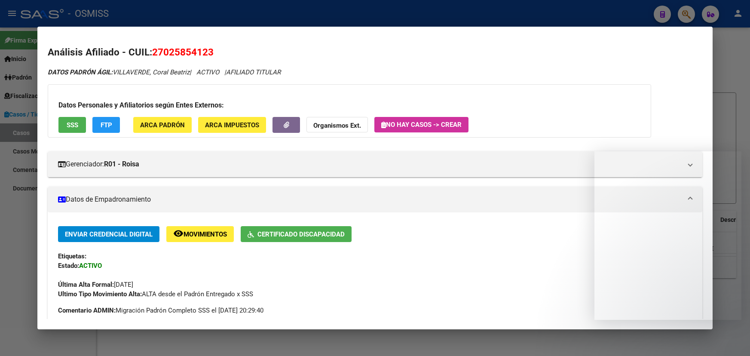 This screenshot has width=750, height=356. Describe the element at coordinates (205, 234) in the screenshot. I see `span: Movimientos` at that location.